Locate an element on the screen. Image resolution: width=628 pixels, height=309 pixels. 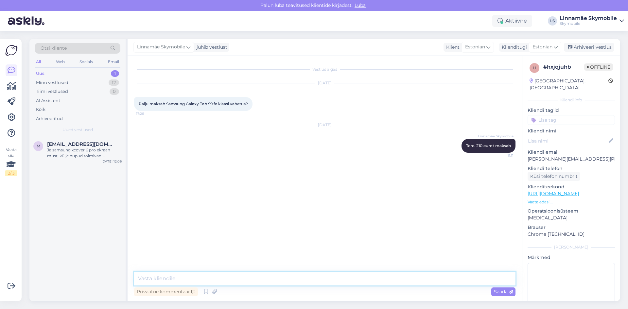
div: Uus is located at coordinates (40, 74).